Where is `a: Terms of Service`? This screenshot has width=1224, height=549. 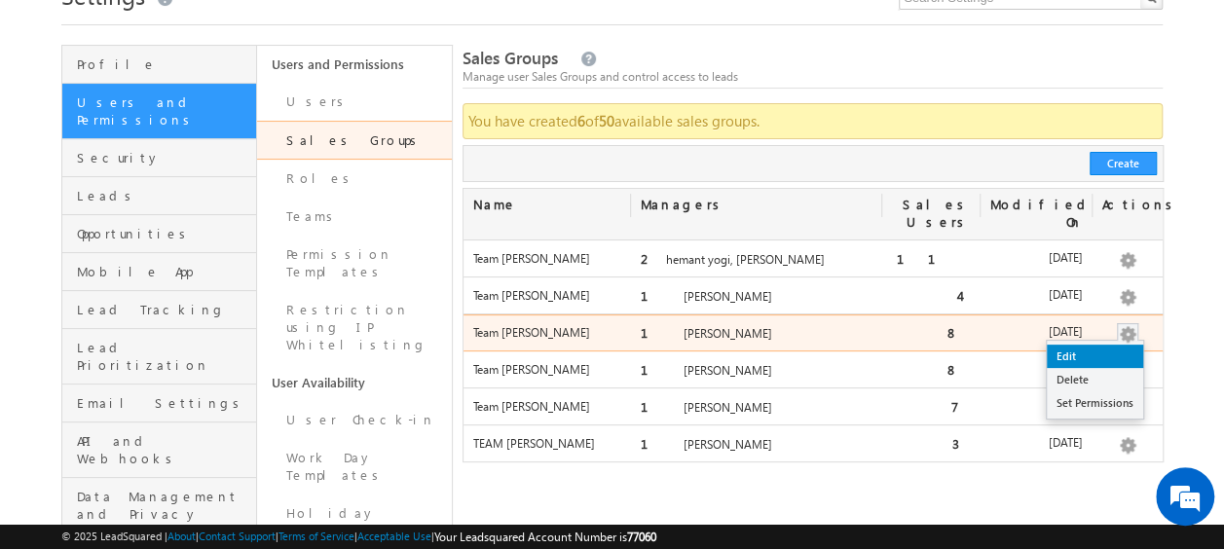 a: Terms of Service is located at coordinates (317, 536).